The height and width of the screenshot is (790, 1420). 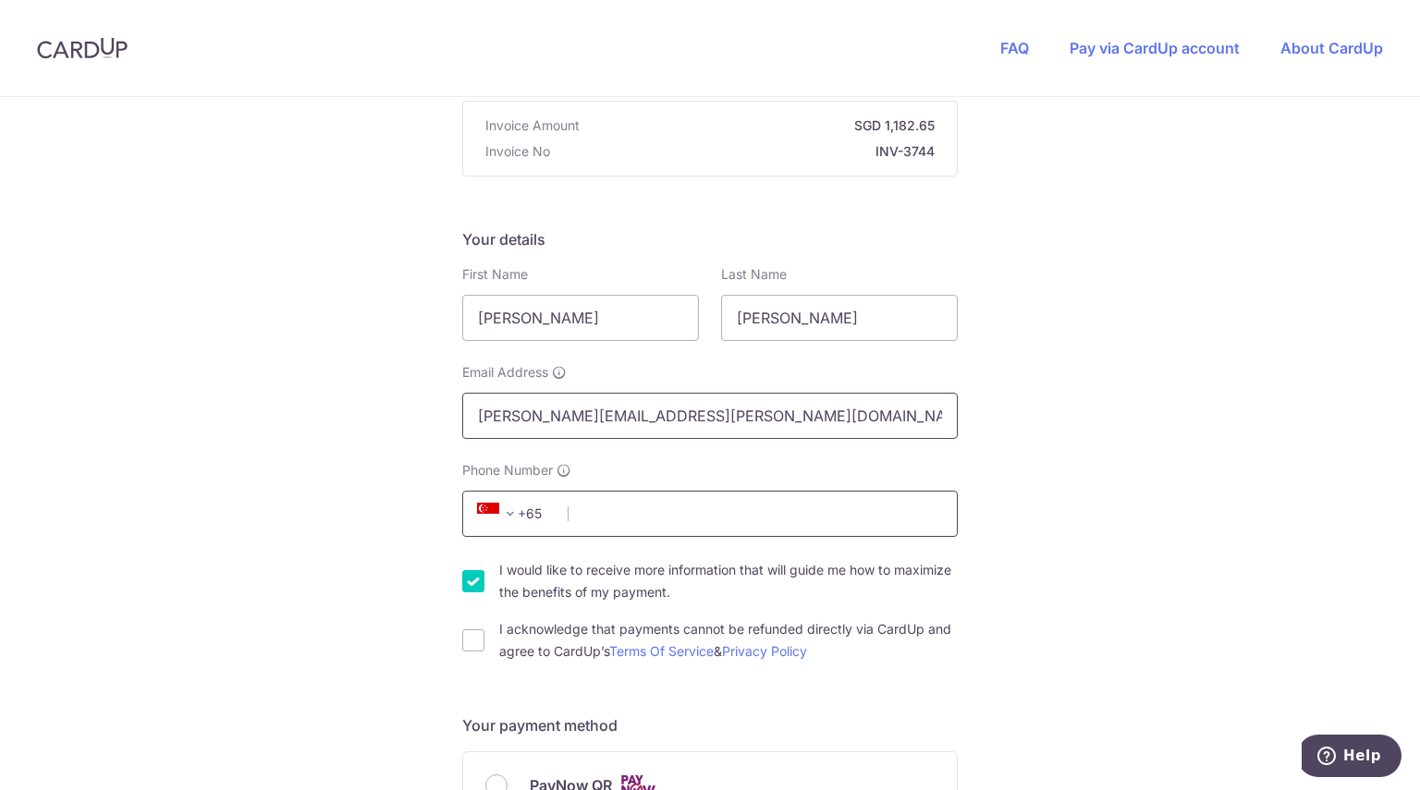 I want to click on h5: Your details, so click(x=710, y=239).